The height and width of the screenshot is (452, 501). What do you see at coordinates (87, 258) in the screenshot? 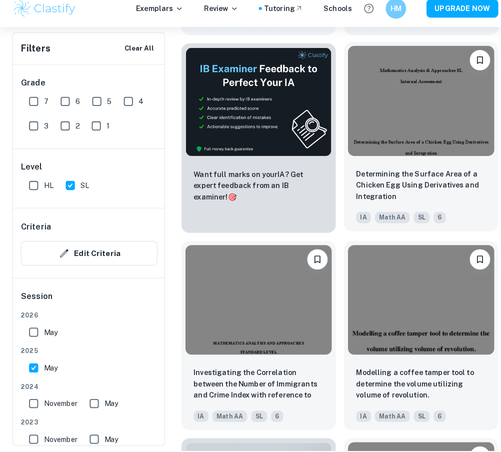
I see `button: Edit Criteria` at bounding box center [87, 258].